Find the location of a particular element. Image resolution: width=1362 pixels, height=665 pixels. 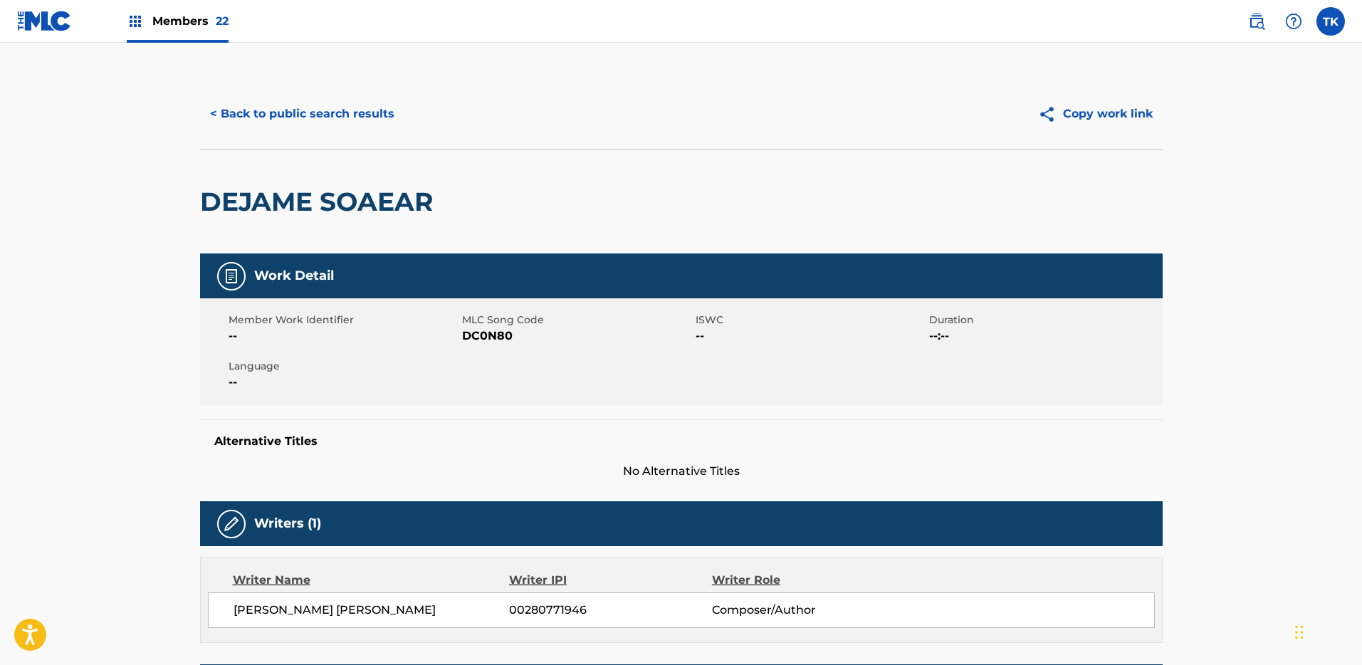

button: Copy work link is located at coordinates (1095, 114).